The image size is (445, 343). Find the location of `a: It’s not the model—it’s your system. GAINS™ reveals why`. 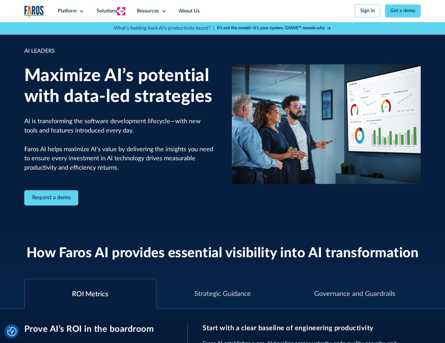

a: It’s not the model—it’s your system. GAINS™ reveals why is located at coordinates (274, 28).